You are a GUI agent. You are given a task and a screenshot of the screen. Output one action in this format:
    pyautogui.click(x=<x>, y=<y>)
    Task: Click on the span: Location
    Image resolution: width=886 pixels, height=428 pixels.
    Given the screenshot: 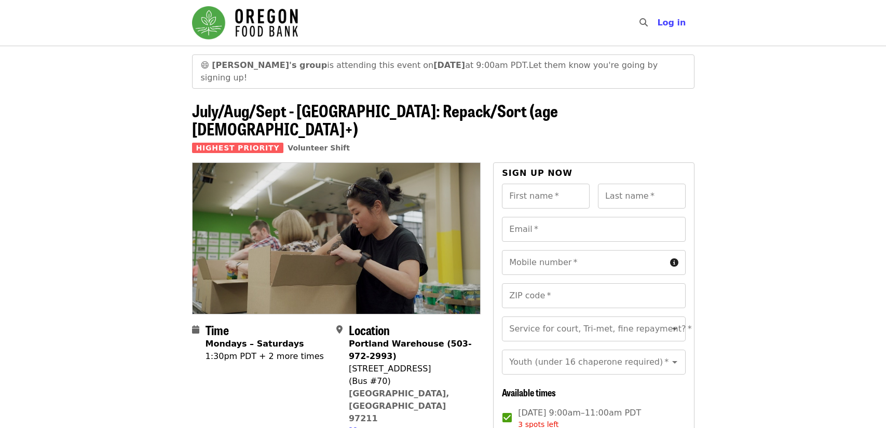 What is the action you would take?
    pyautogui.click(x=369, y=330)
    